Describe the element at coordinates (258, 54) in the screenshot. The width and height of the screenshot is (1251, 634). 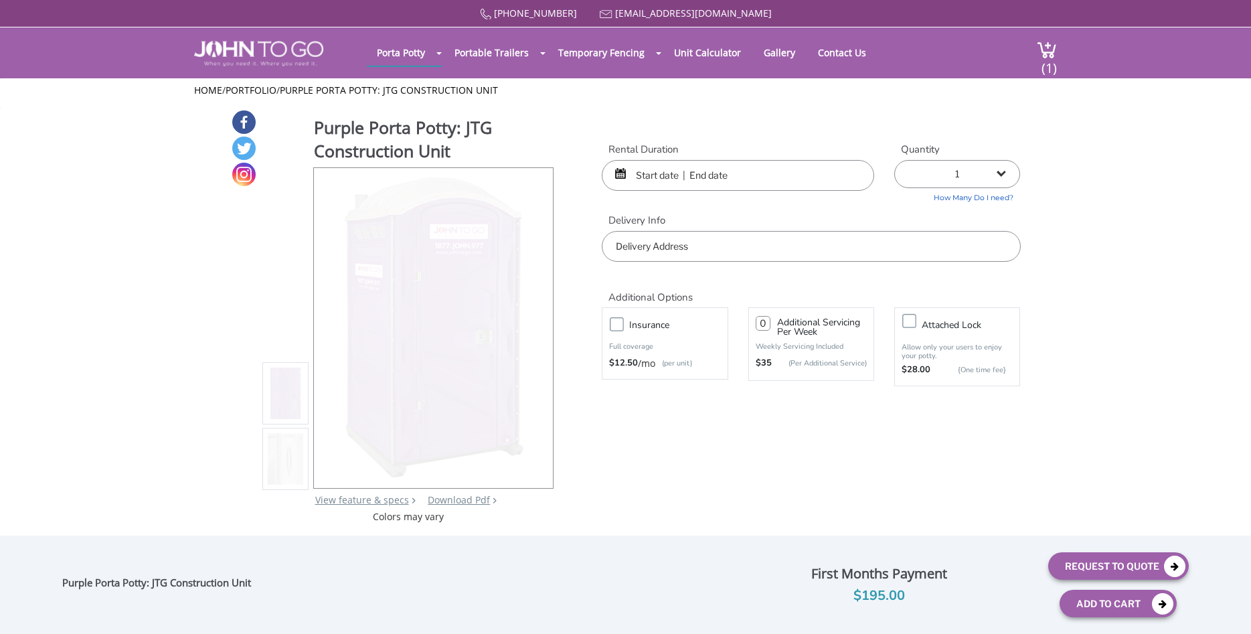
I see `img: JOHN to go` at that location.